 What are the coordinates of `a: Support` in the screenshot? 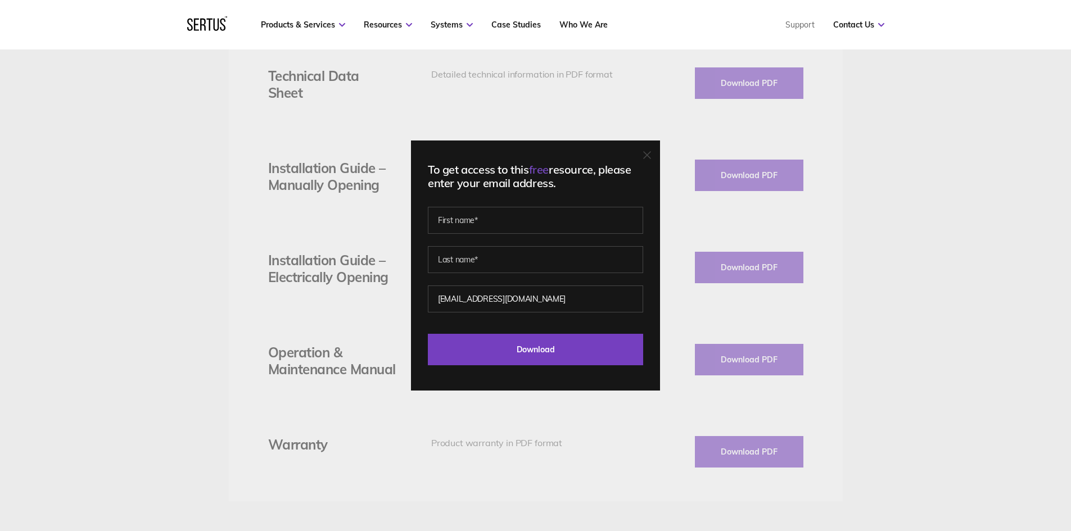 It's located at (800, 25).